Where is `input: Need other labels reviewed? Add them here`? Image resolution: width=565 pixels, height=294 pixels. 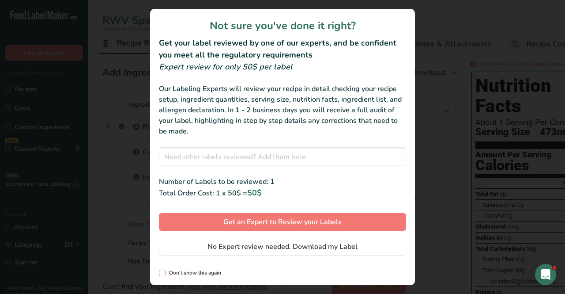 input: Need other labels reviewed? Add them here is located at coordinates (283, 157).